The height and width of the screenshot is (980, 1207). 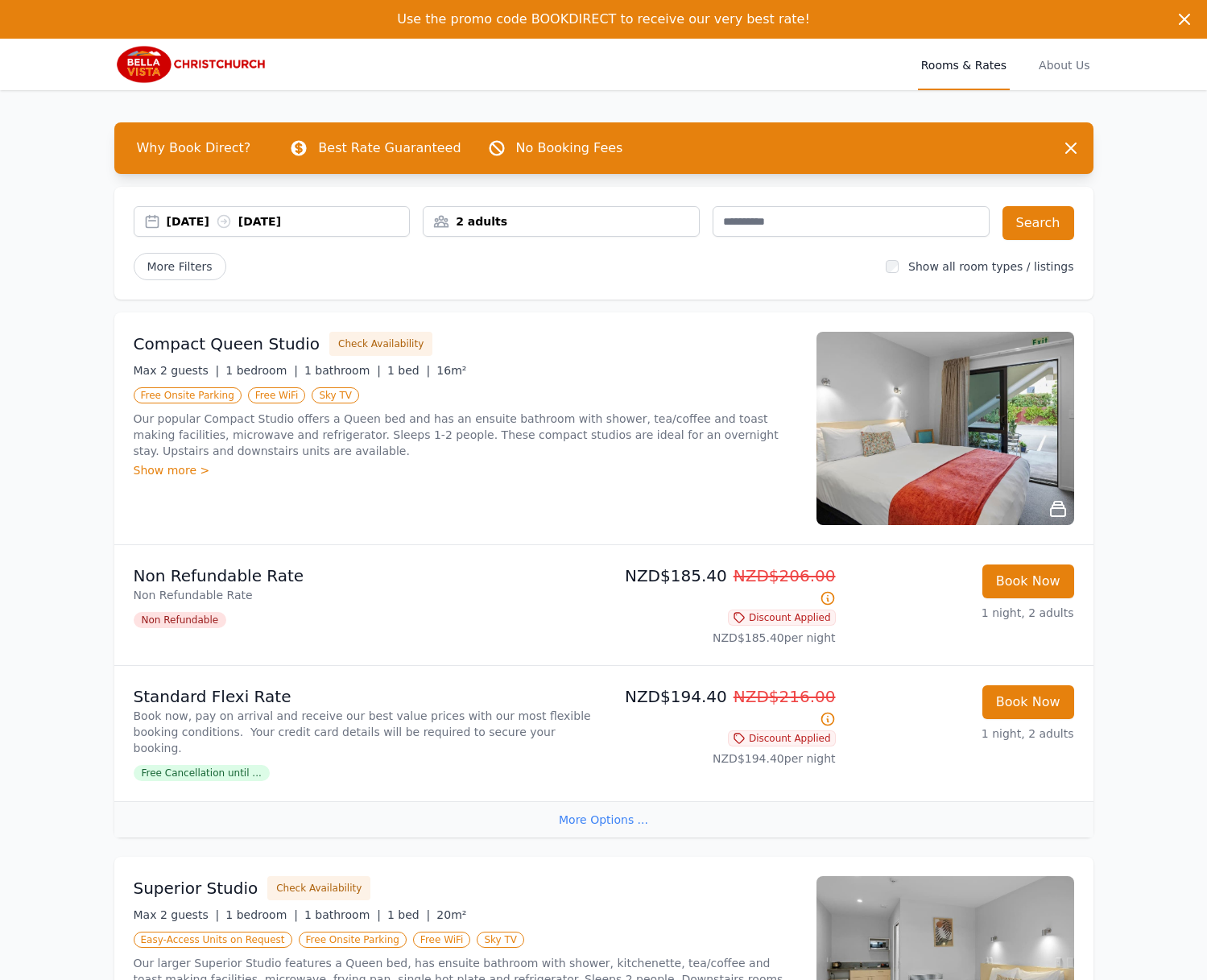 I want to click on span: Easy-Access Units on Request, so click(x=213, y=939).